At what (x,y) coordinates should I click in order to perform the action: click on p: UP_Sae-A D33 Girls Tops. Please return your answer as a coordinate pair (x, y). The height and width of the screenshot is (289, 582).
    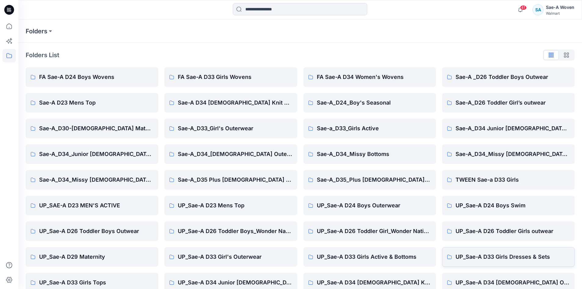
    Looking at the image, I should click on (96, 282).